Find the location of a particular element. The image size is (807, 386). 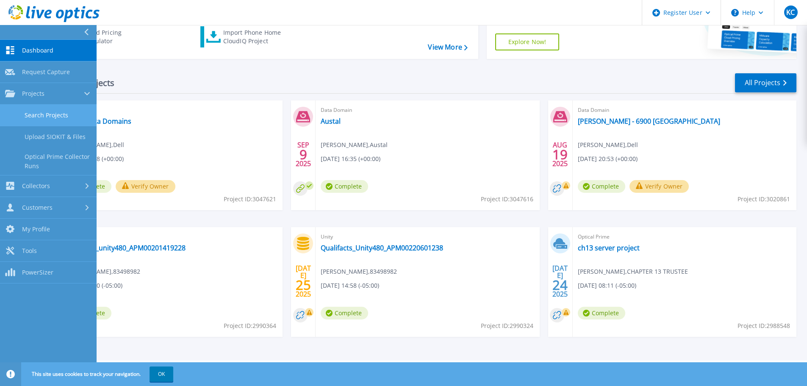

span: 25 is located at coordinates (303, 285).